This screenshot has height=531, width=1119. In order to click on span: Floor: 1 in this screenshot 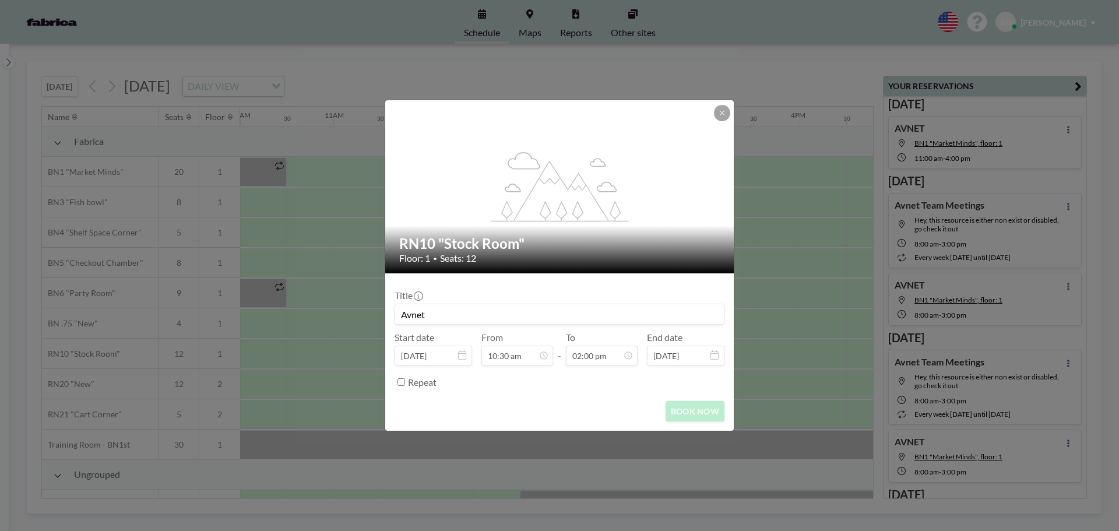, I will do `click(414, 258)`.